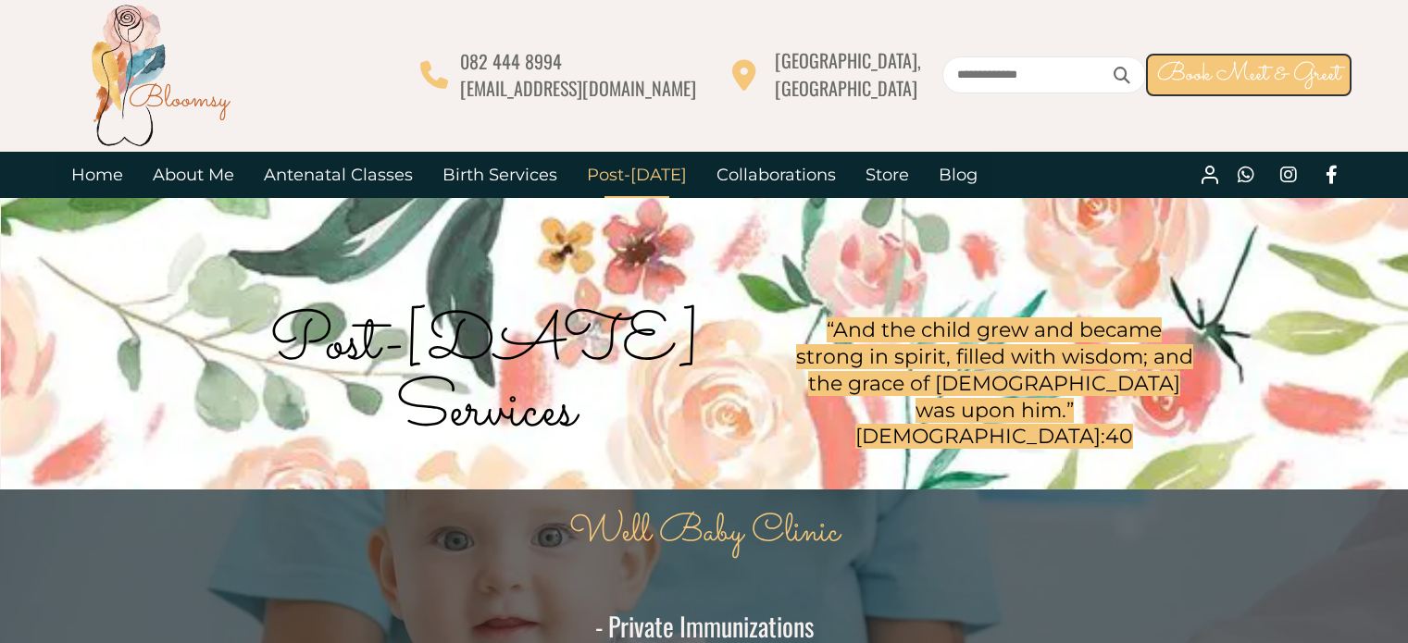  What do you see at coordinates (887, 175) in the screenshot?
I see `a: Store` at bounding box center [887, 175].